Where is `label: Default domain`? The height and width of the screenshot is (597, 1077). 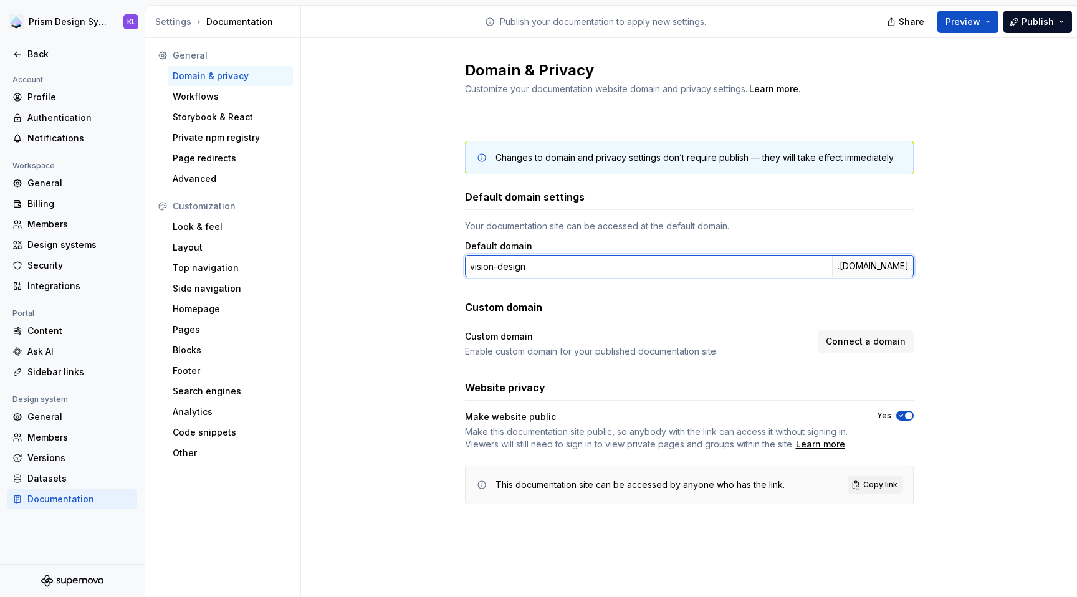 label: Default domain is located at coordinates (499, 246).